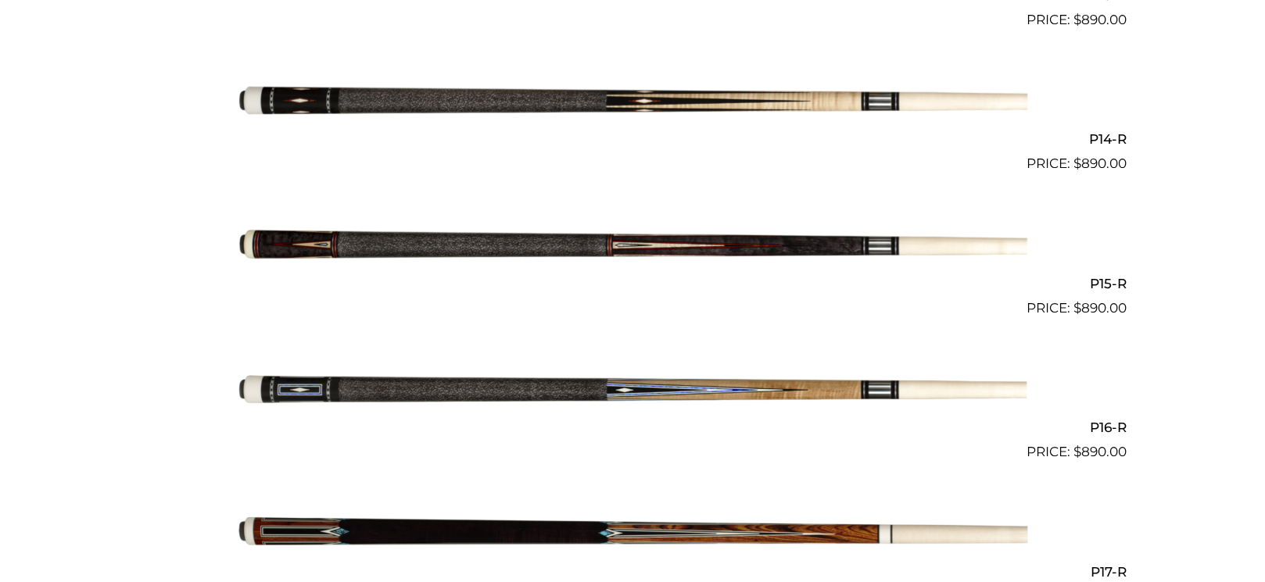 The height and width of the screenshot is (582, 1265). Describe the element at coordinates (632, 106) in the screenshot. I see `a: P14-R $890.00` at that location.